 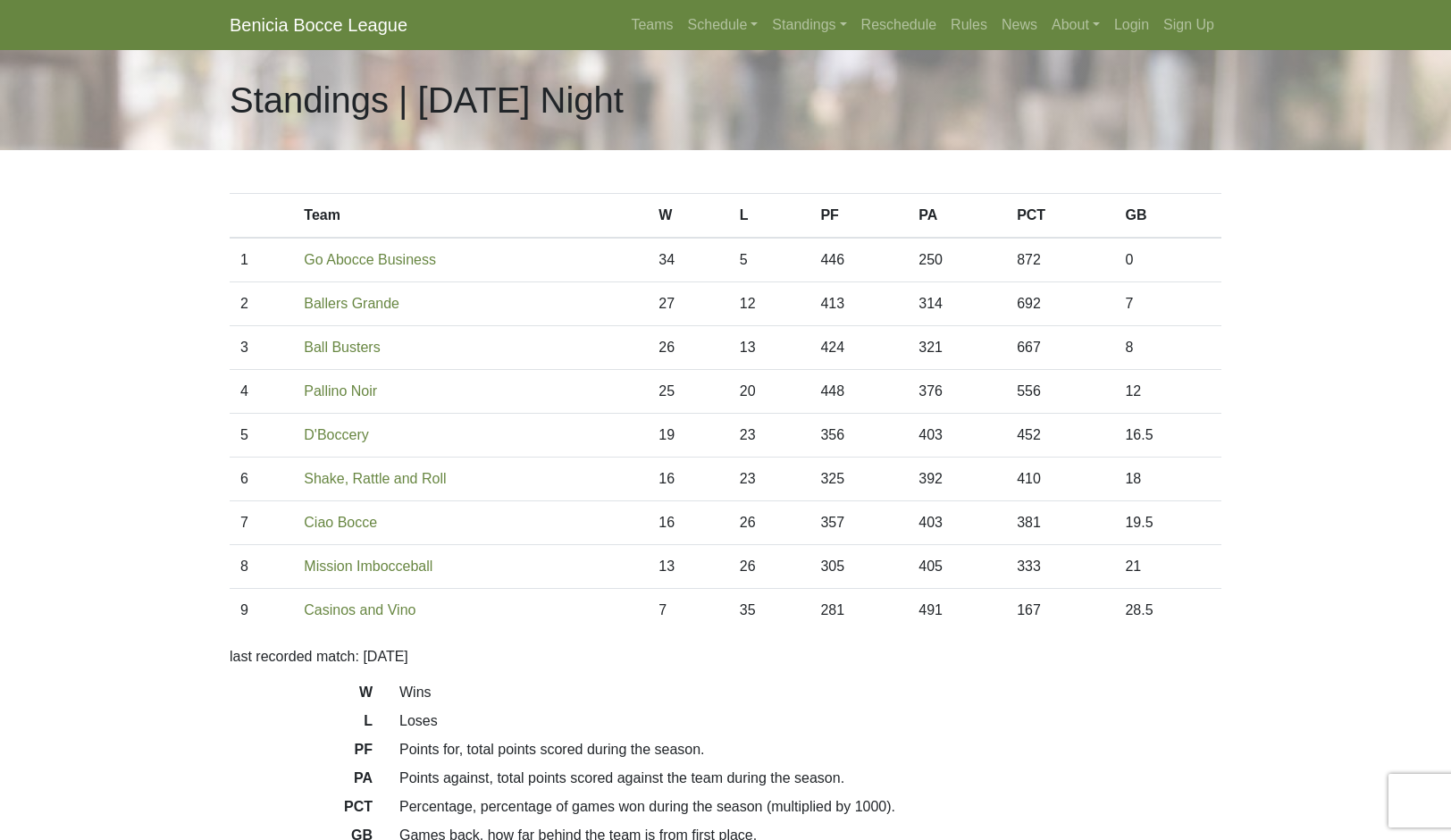 What do you see at coordinates (360, 609) in the screenshot?
I see `a: Casinos and Vino` at bounding box center [360, 609].